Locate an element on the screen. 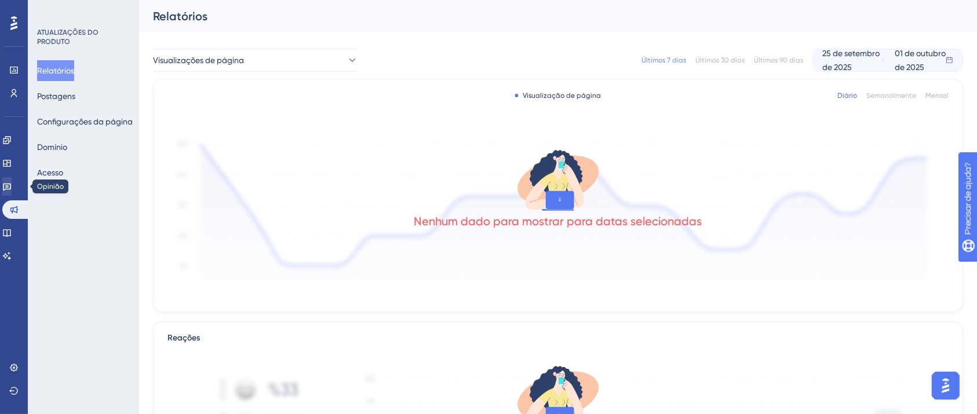  font: Últimos 30 dias is located at coordinates (720, 60).